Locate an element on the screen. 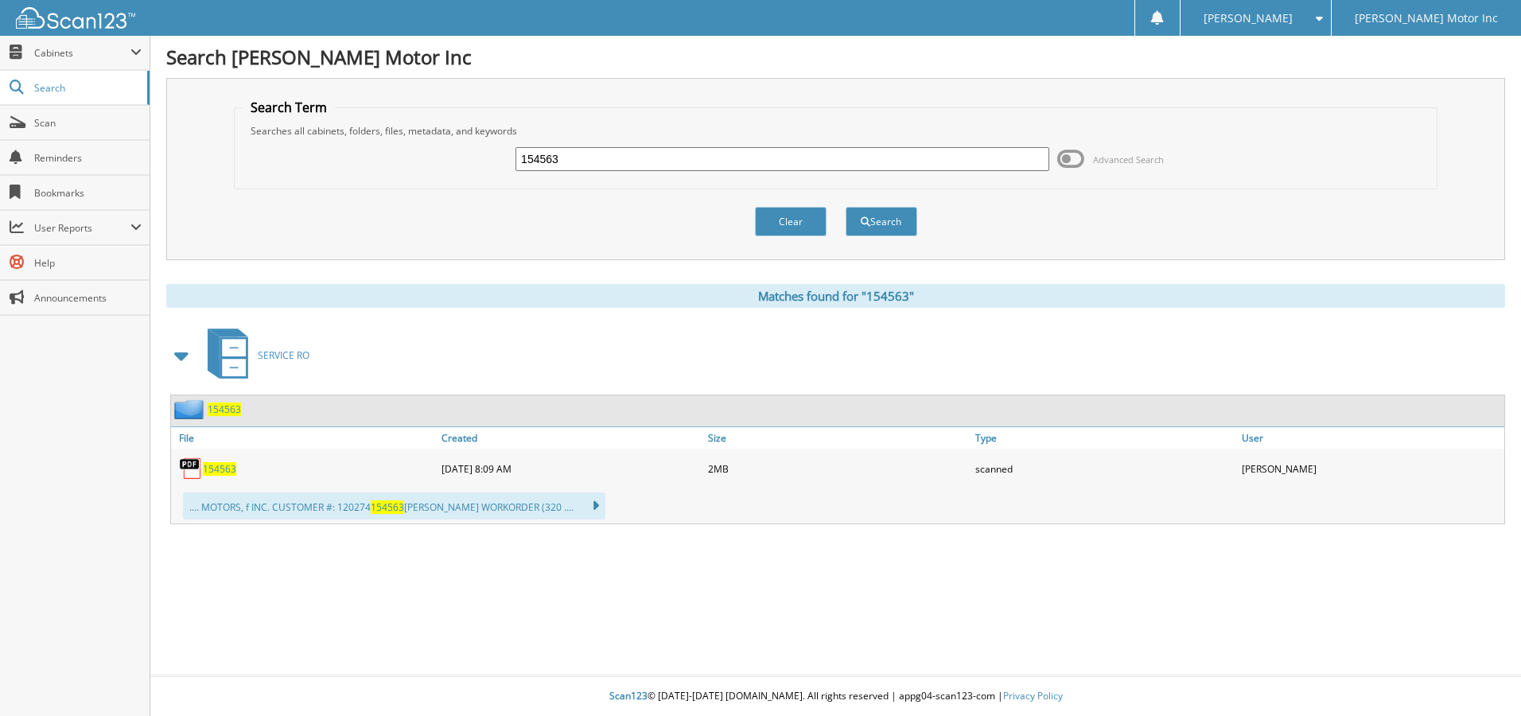 This screenshot has width=1521, height=716. a: File is located at coordinates (304, 438).